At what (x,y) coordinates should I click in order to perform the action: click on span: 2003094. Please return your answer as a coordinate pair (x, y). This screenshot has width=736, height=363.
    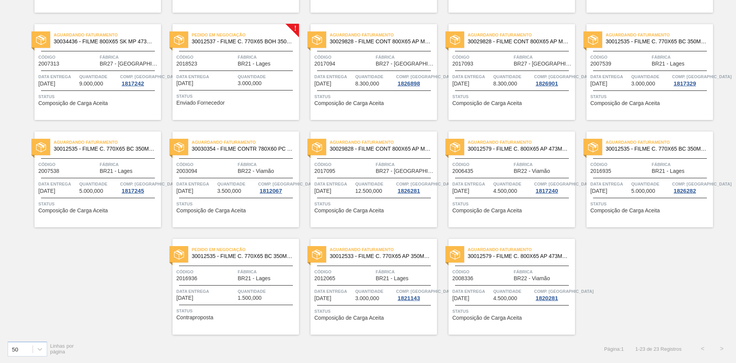
    Looking at the image, I should click on (187, 171).